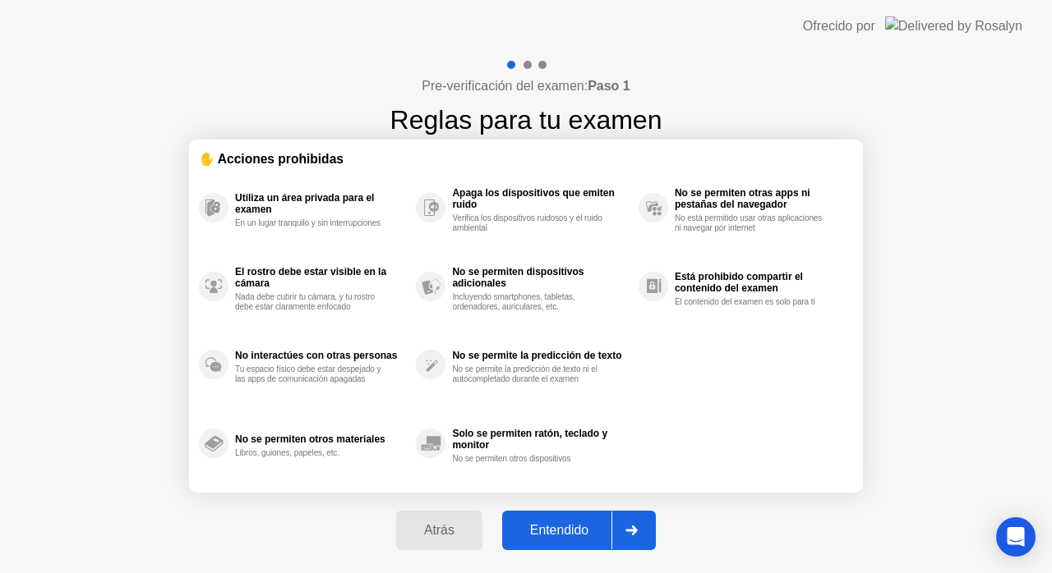 The image size is (1052, 573). I want to click on img: Delivered by Rosalyn, so click(953, 25).